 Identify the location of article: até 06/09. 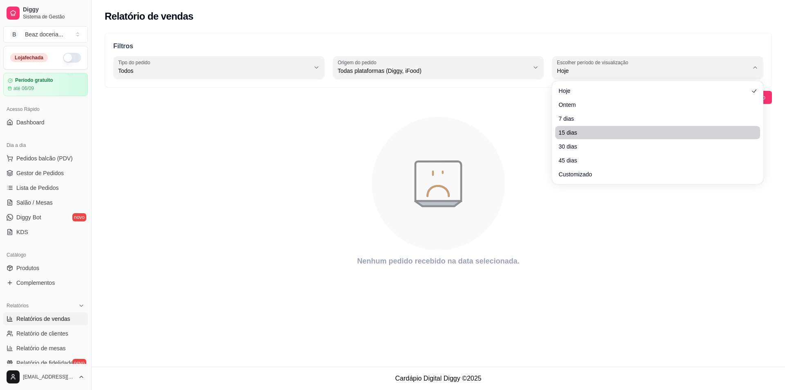
(24, 88).